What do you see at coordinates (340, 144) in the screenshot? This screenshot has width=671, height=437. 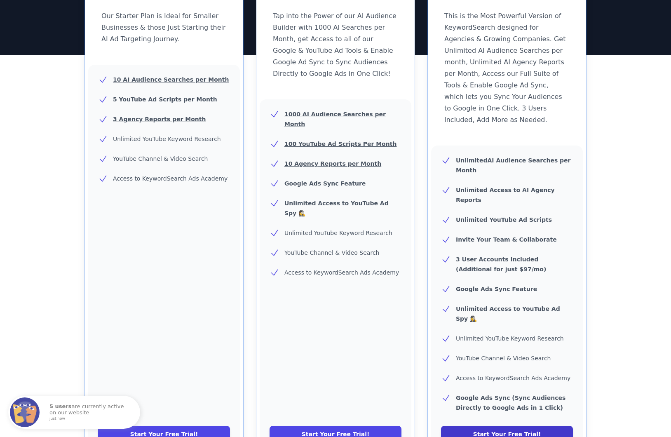 I see `u: 100 YouTube Ad Scripts Per Month` at bounding box center [340, 144].